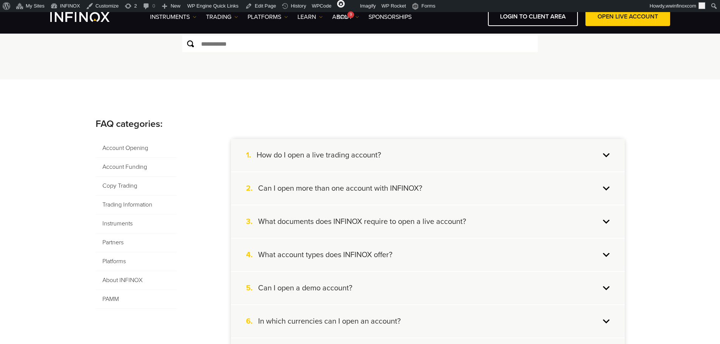 The width and height of the screenshot is (720, 344). Describe the element at coordinates (360, 124) in the screenshot. I see `p: FAQ categories:` at that location.